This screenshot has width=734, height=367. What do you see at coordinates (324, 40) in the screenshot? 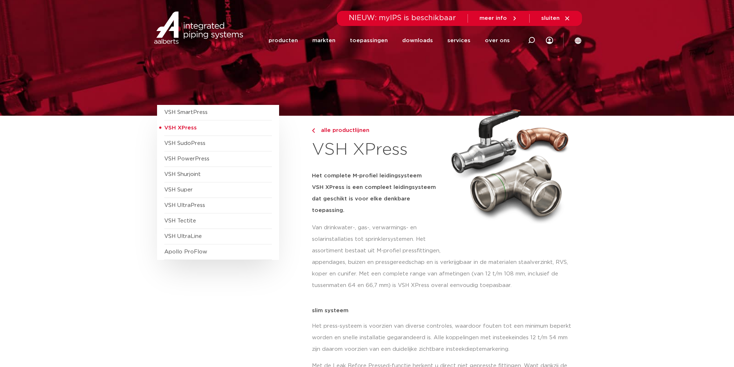
I see `a: markten` at bounding box center [324, 40].